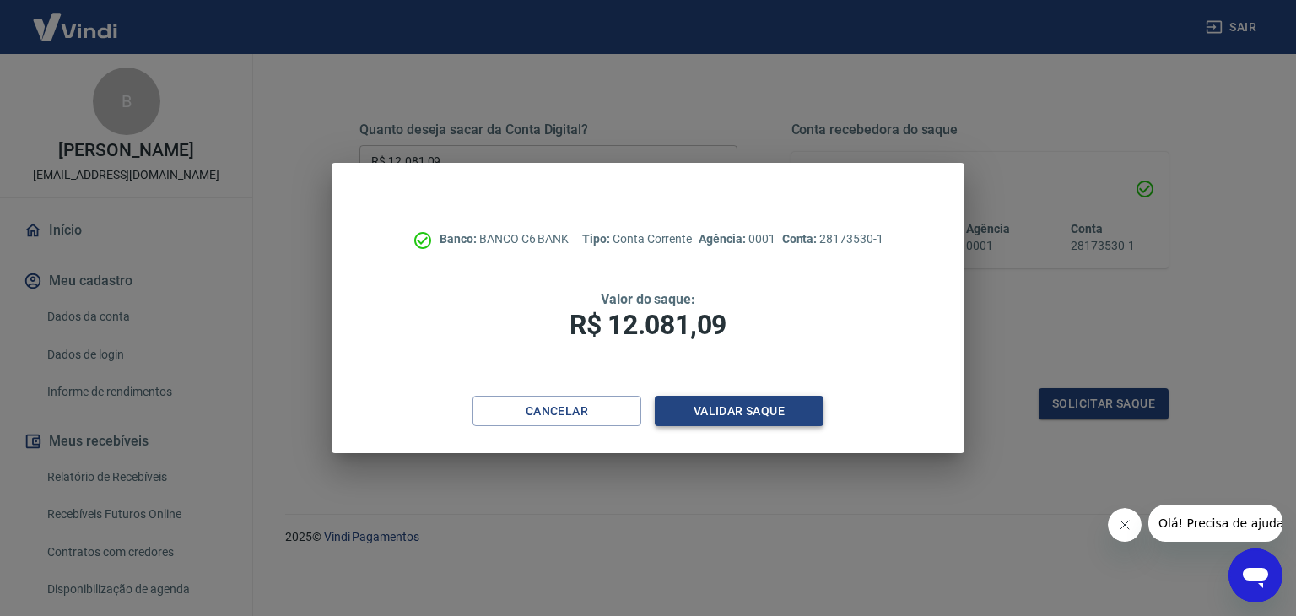  What do you see at coordinates (833, 239) in the screenshot?
I see `p: 28173530-1` at bounding box center [833, 239].